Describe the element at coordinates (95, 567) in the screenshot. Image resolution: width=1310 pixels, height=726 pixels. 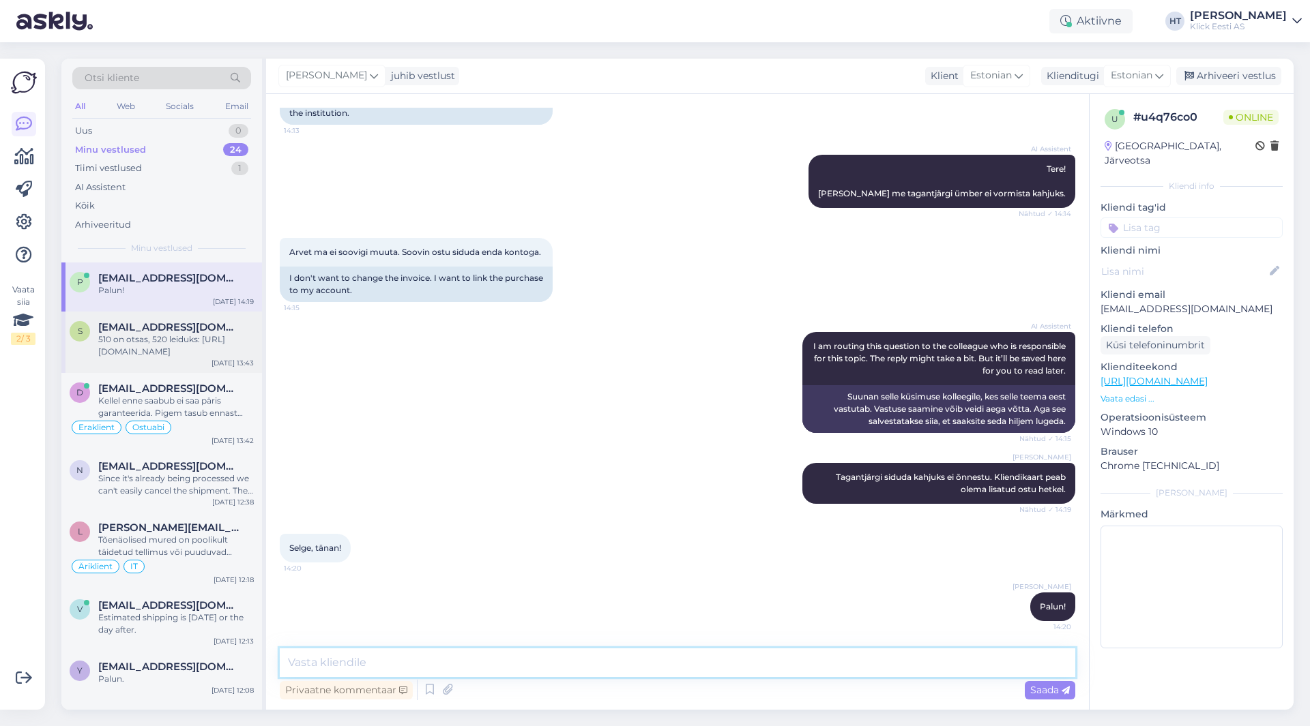
I see `span: Äriklient` at that location.